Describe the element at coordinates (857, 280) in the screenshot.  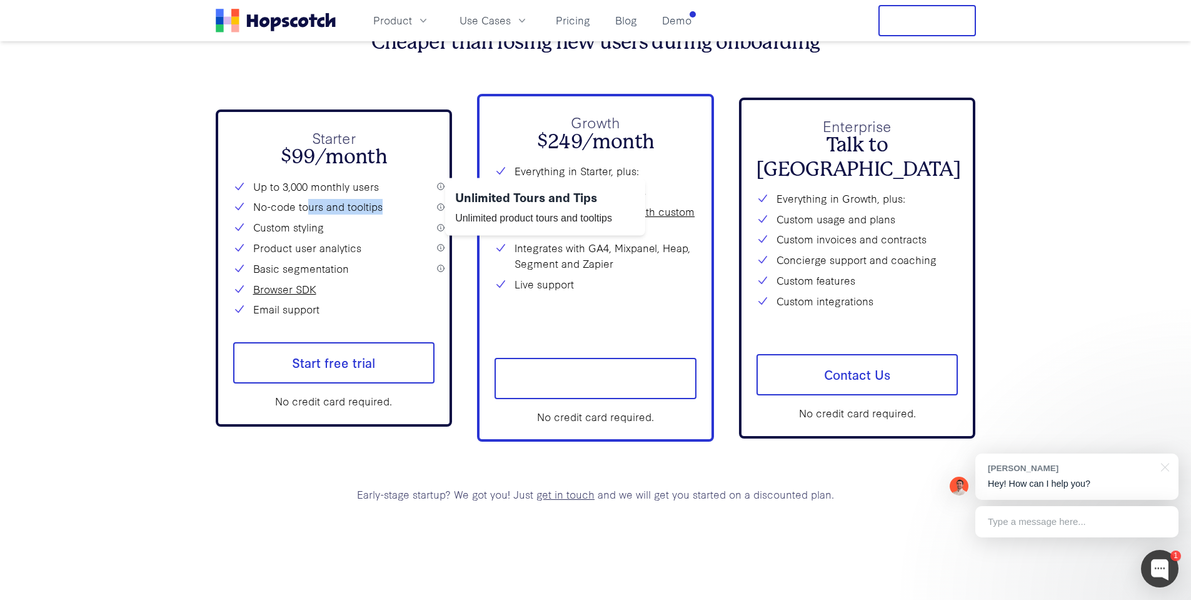
I see `li: Custom features` at that location.